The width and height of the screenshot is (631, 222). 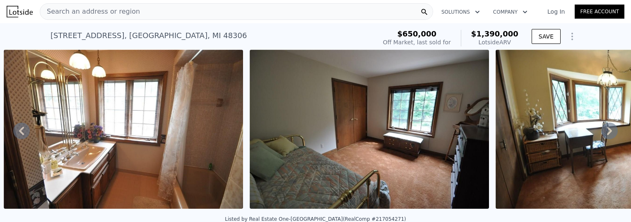 What do you see at coordinates (546, 36) in the screenshot?
I see `button: SAVE` at bounding box center [546, 36].